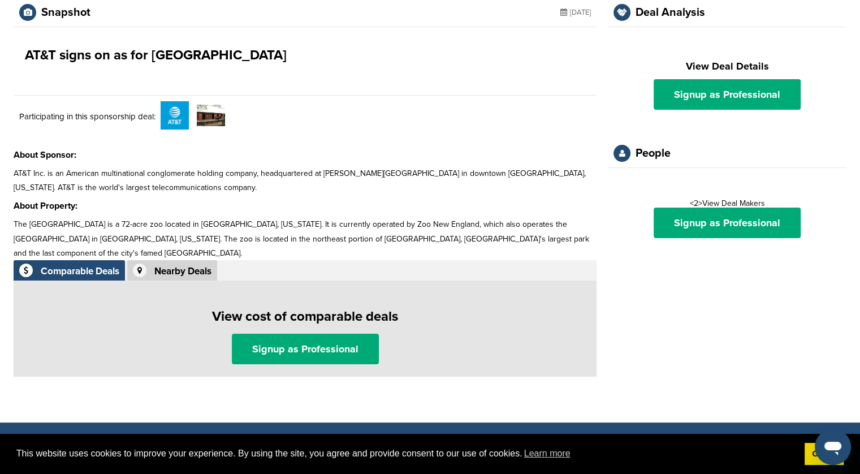 This screenshot has width=860, height=474. What do you see at coordinates (727, 66) in the screenshot?
I see `h2: View Deal Details` at bounding box center [727, 66].